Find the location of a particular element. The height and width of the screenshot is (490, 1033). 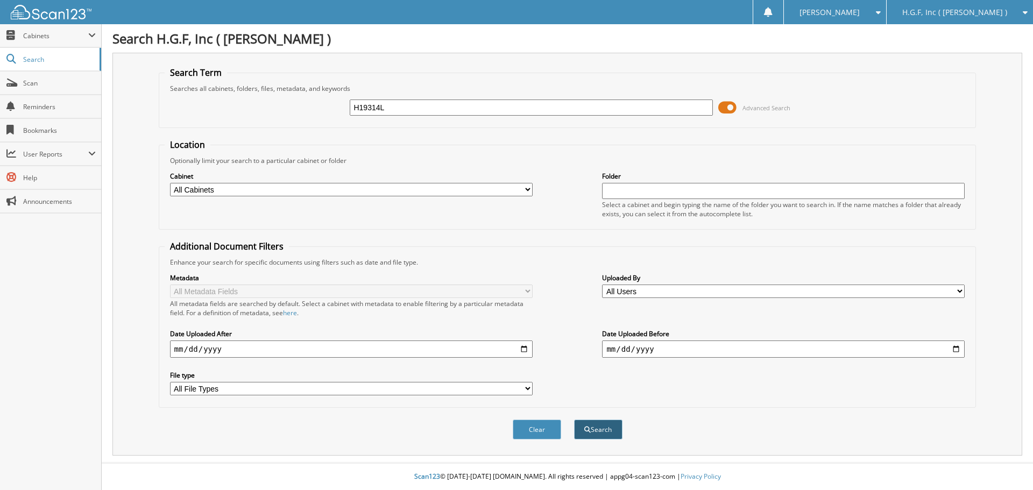

label: Date Uploaded After is located at coordinates (351, 334).